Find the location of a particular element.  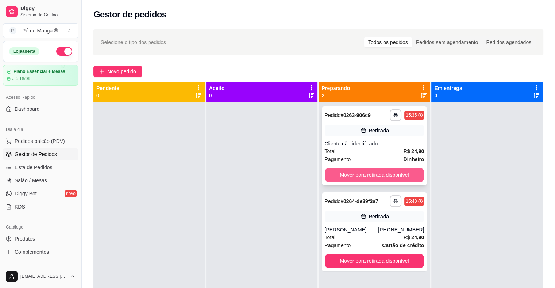

p: Pendente is located at coordinates (108, 88).